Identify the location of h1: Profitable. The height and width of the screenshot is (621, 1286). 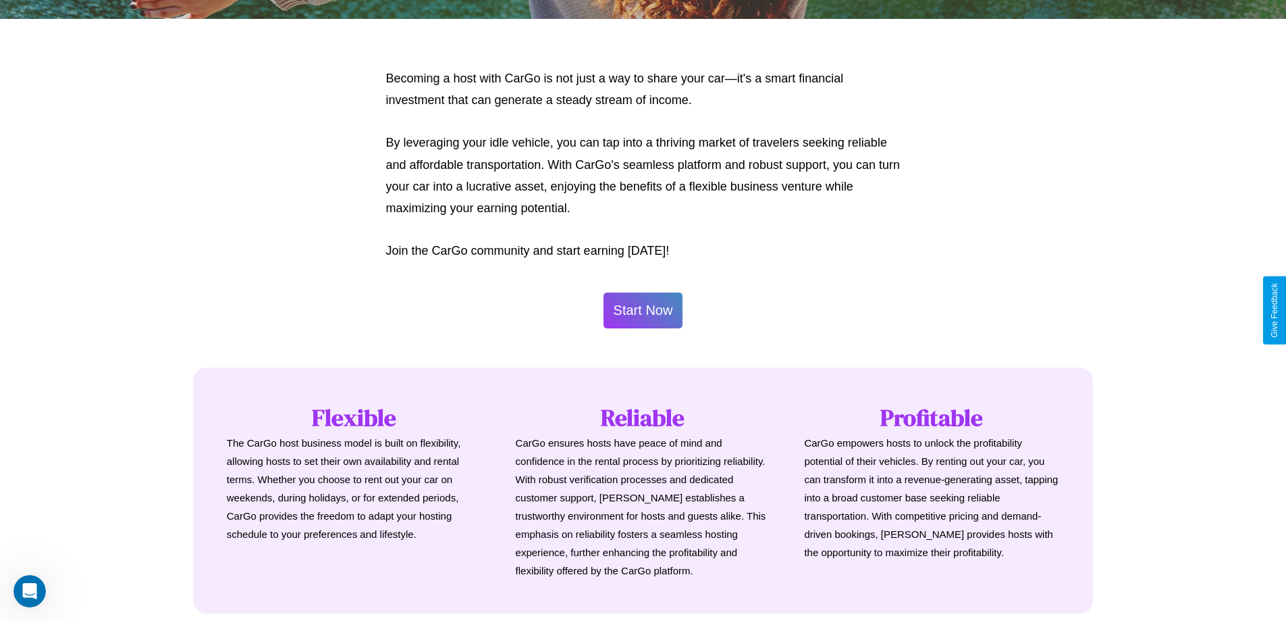
(932, 417).